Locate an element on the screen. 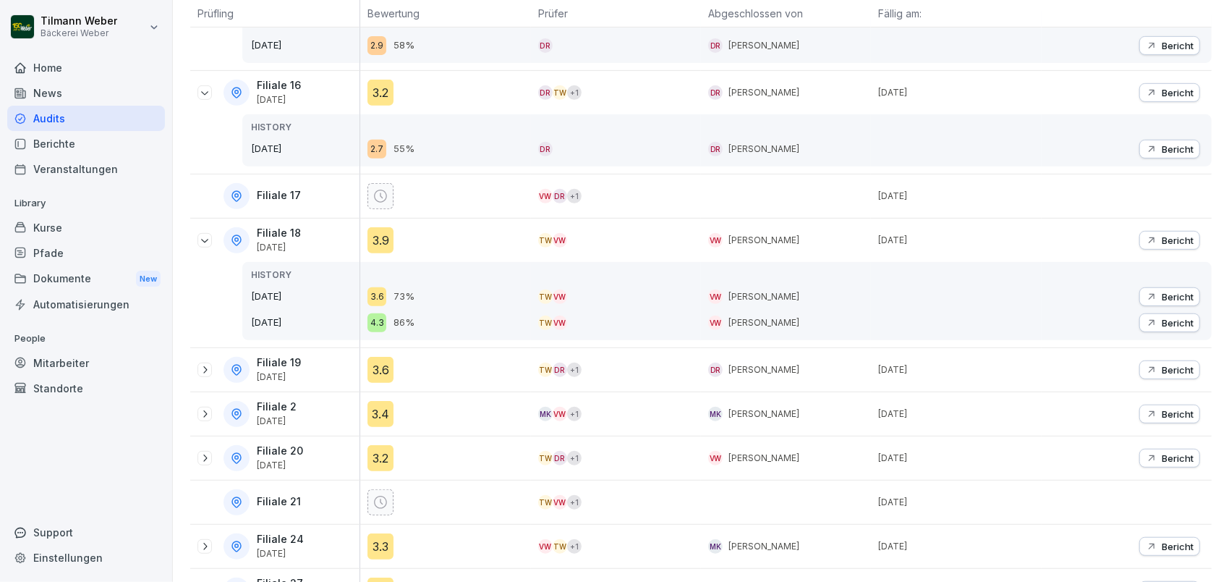 The width and height of the screenshot is (1229, 582). p: 55% is located at coordinates (404, 149).